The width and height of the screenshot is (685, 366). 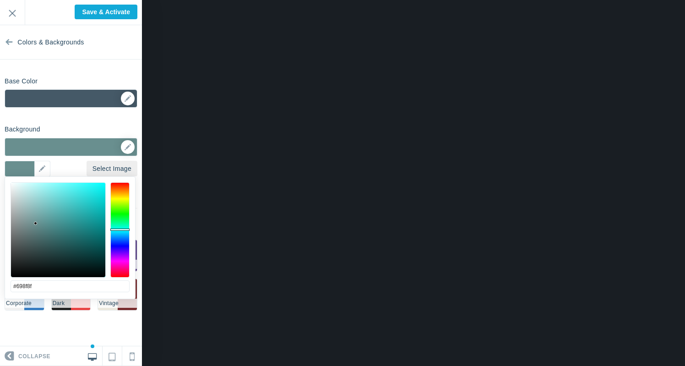 What do you see at coordinates (117, 303) in the screenshot?
I see `li: Vintage` at bounding box center [117, 303].